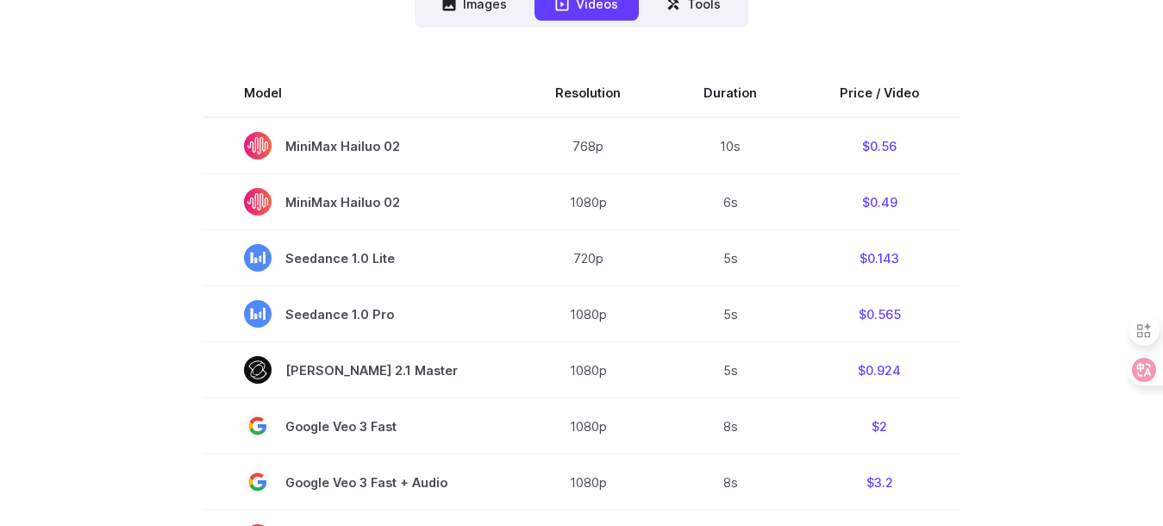 The height and width of the screenshot is (526, 1163). I want to click on td: $0.565, so click(879, 314).